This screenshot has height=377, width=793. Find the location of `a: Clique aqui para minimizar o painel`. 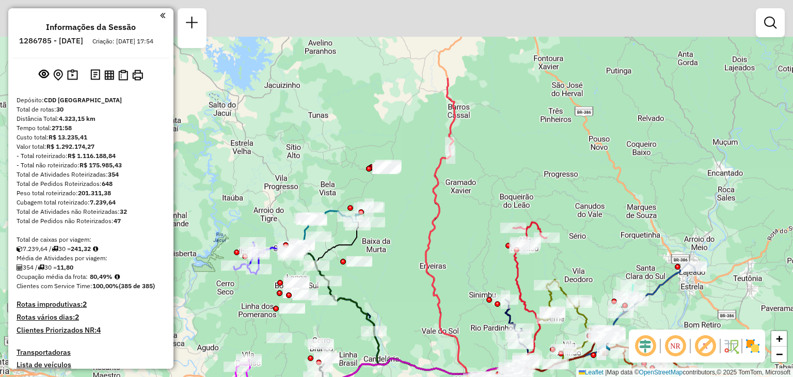

a: Clique aqui para minimizar o painel is located at coordinates (163, 15).